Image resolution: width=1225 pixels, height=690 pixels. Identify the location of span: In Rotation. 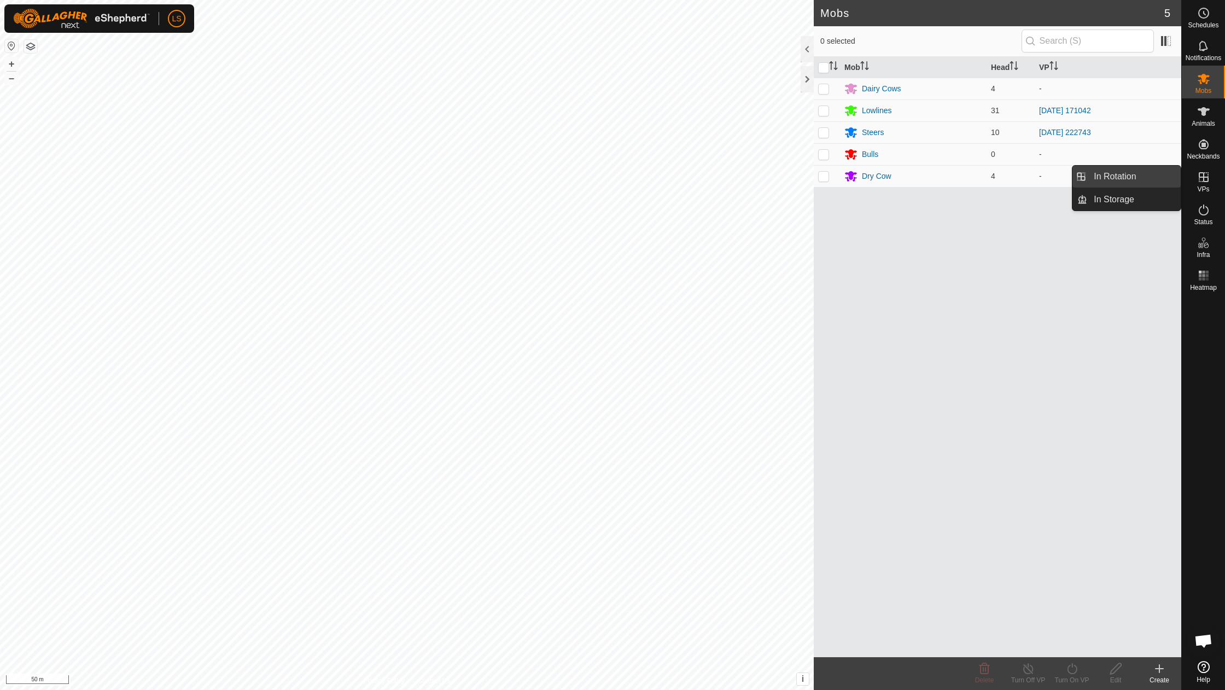
(1114, 177).